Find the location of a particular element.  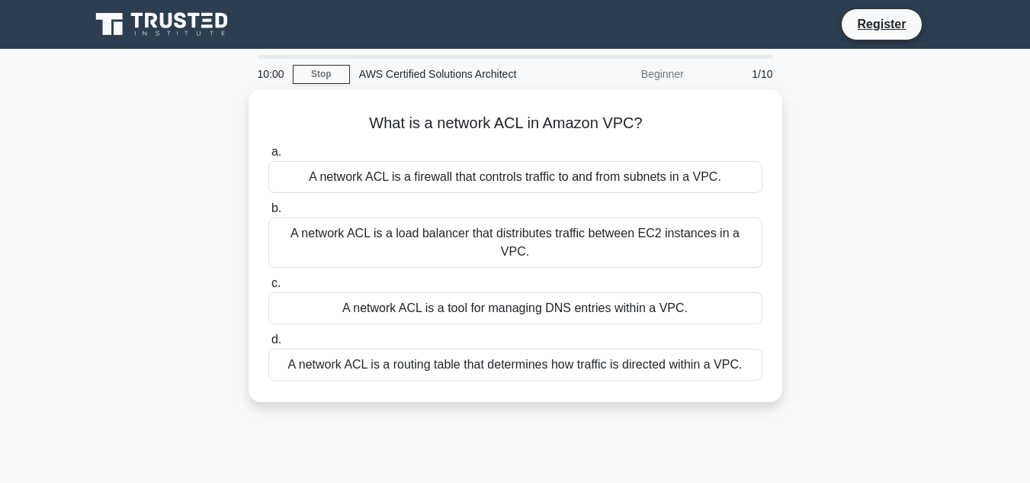

h5: What is a network ACL in Amazon VPC? is located at coordinates (515, 123).